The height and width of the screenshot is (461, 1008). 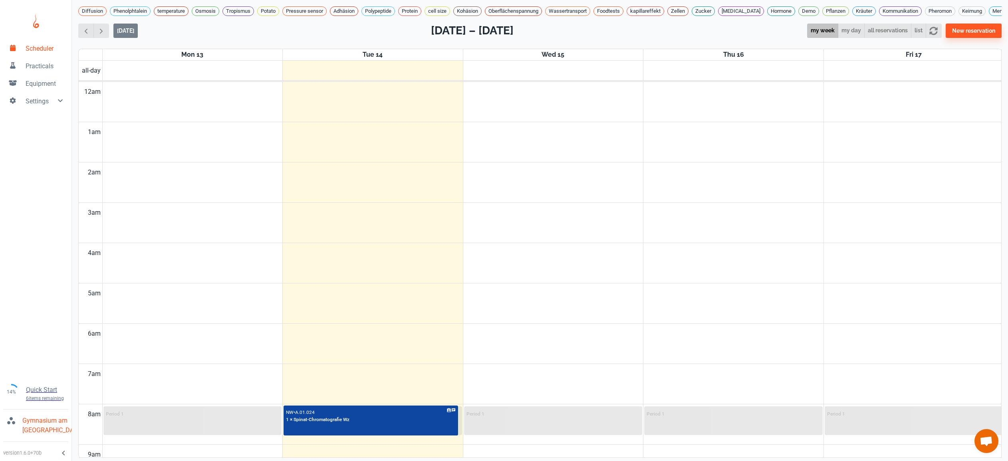 I want to click on span: cell size, so click(x=437, y=11).